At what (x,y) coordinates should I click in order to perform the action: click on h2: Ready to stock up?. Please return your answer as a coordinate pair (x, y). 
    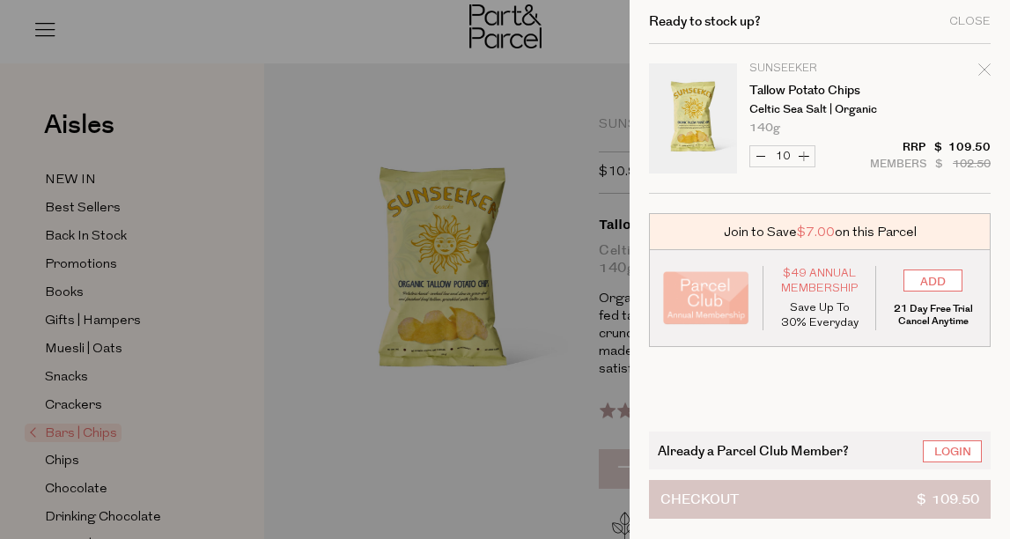
    Looking at the image, I should click on (704, 21).